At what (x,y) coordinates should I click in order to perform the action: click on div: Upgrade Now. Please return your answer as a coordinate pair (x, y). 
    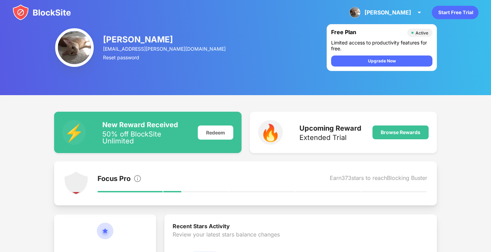
    Looking at the image, I should click on (382, 61).